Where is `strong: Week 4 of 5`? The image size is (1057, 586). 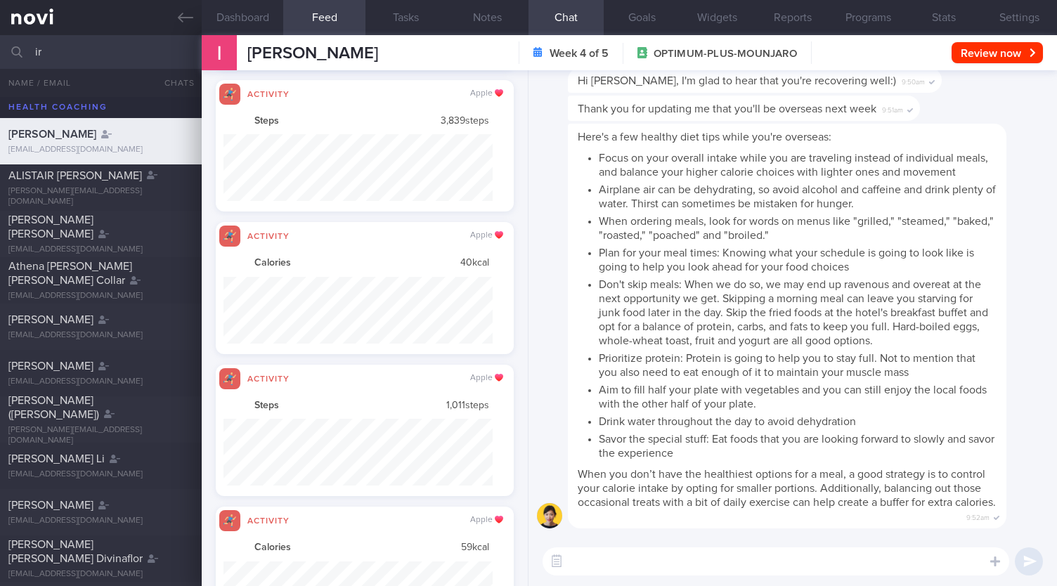
strong: Week 4 of 5 is located at coordinates (579, 53).